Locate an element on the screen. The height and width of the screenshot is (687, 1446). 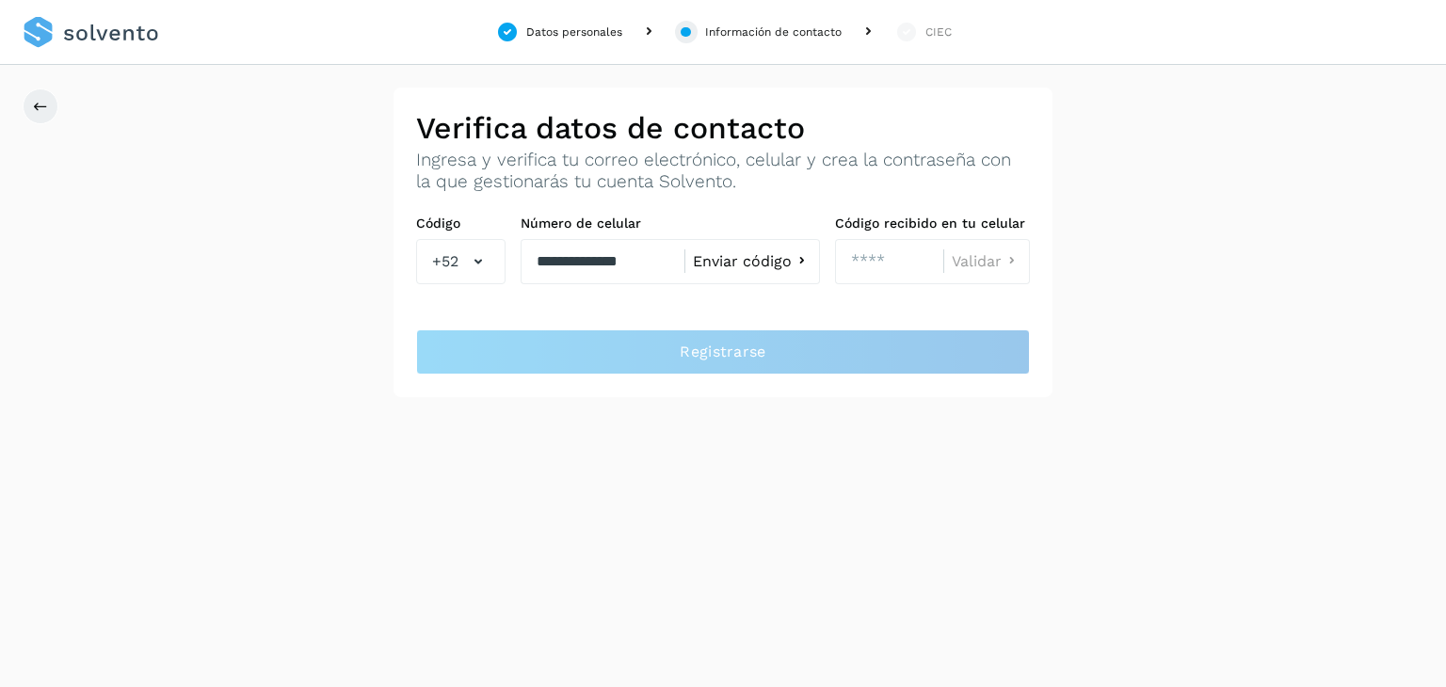
label: Código recibido en tu celular is located at coordinates (932, 223).